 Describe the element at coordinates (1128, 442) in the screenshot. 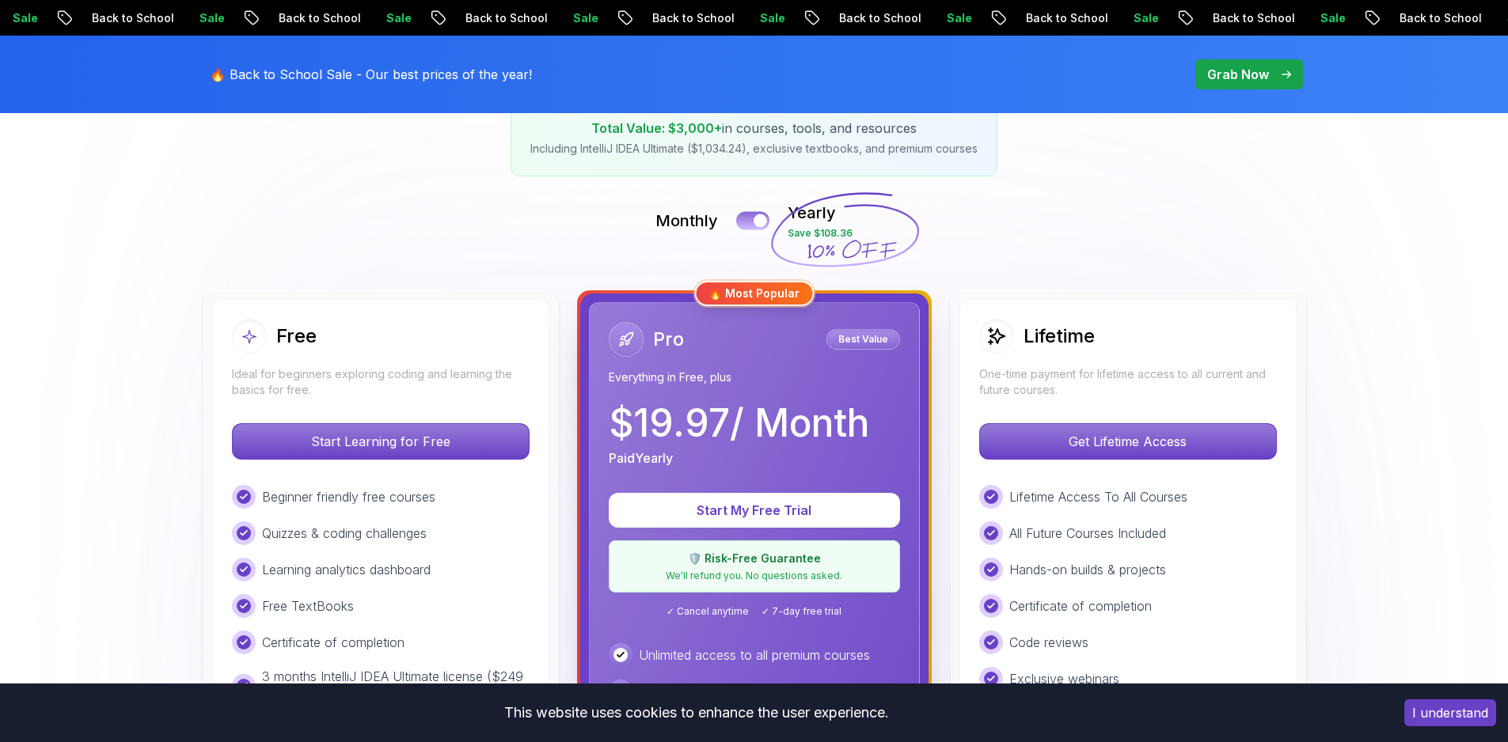

I see `p: Get Lifetime Access` at that location.